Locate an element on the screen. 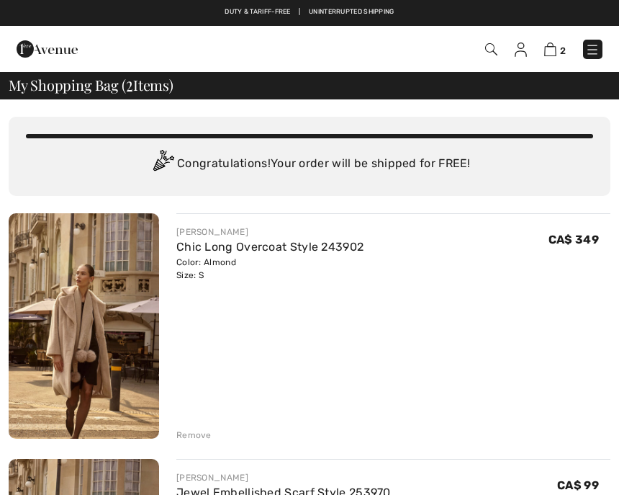 This screenshot has width=619, height=495. img: Shopping Bag is located at coordinates (550, 49).